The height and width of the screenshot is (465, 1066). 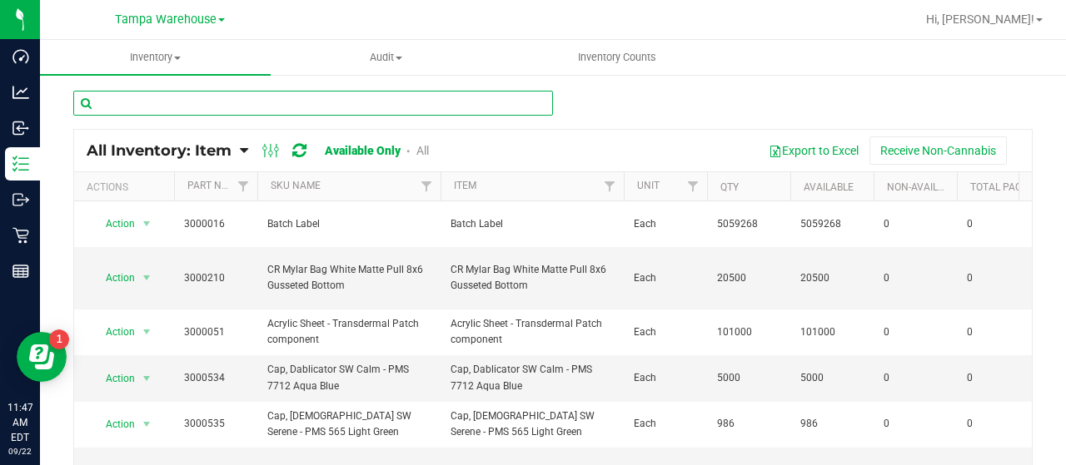 What do you see at coordinates (216, 224) in the screenshot?
I see `span: 3000016` at bounding box center [216, 224].